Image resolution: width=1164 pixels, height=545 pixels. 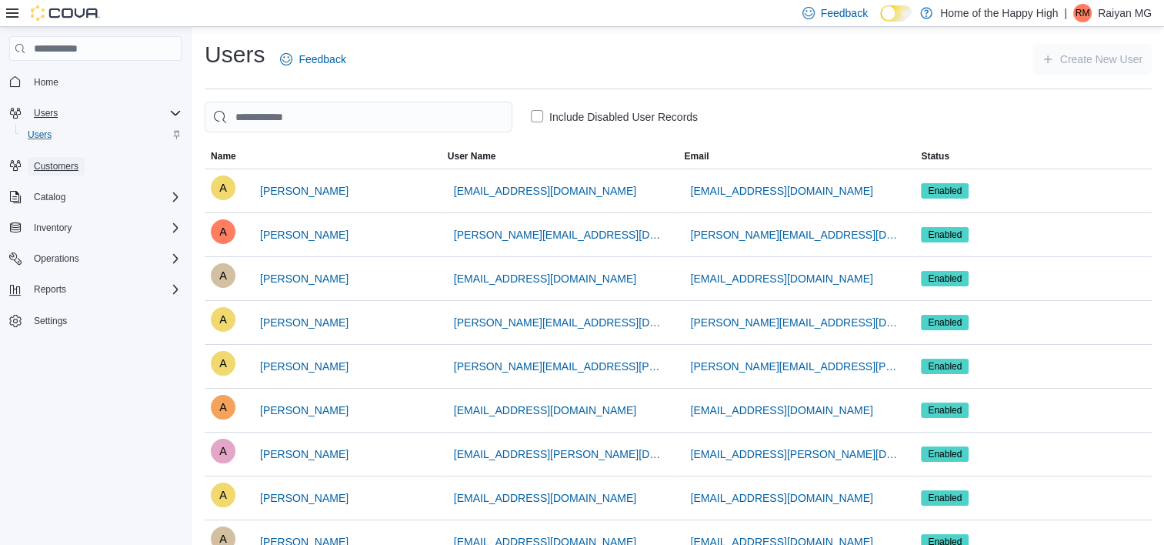 I want to click on a: Home, so click(x=46, y=82).